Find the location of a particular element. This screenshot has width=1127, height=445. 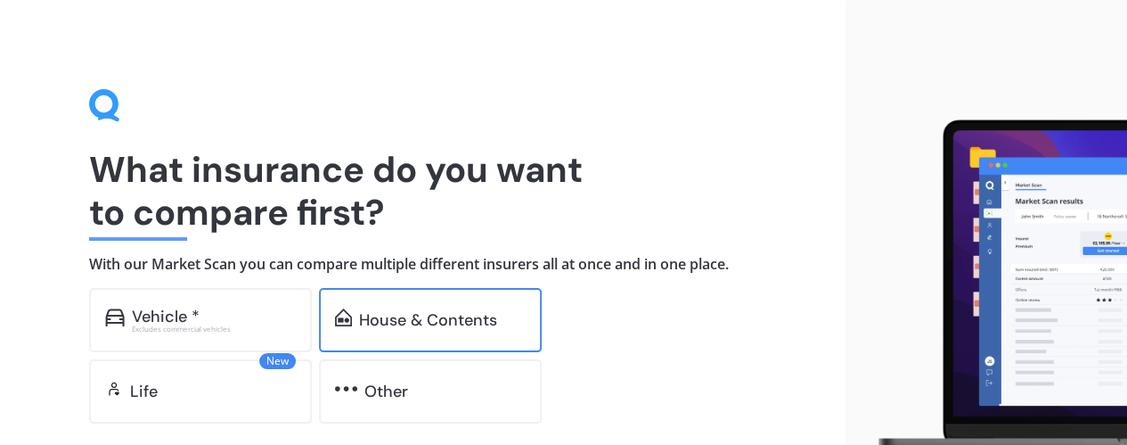

div: Other is located at coordinates (386, 391).